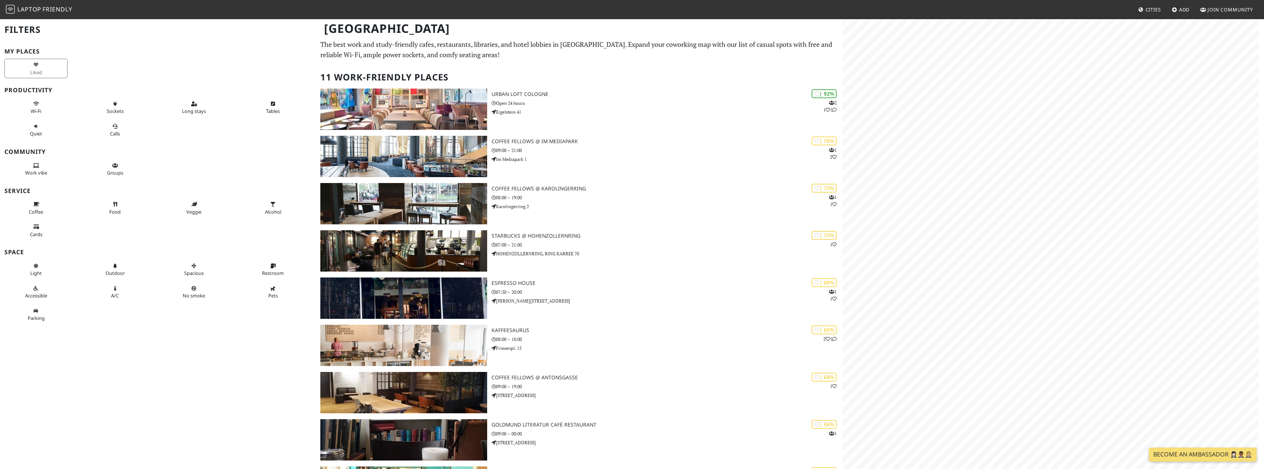  Describe the element at coordinates (824, 93) in the screenshot. I see `div: | 92%` at that location.